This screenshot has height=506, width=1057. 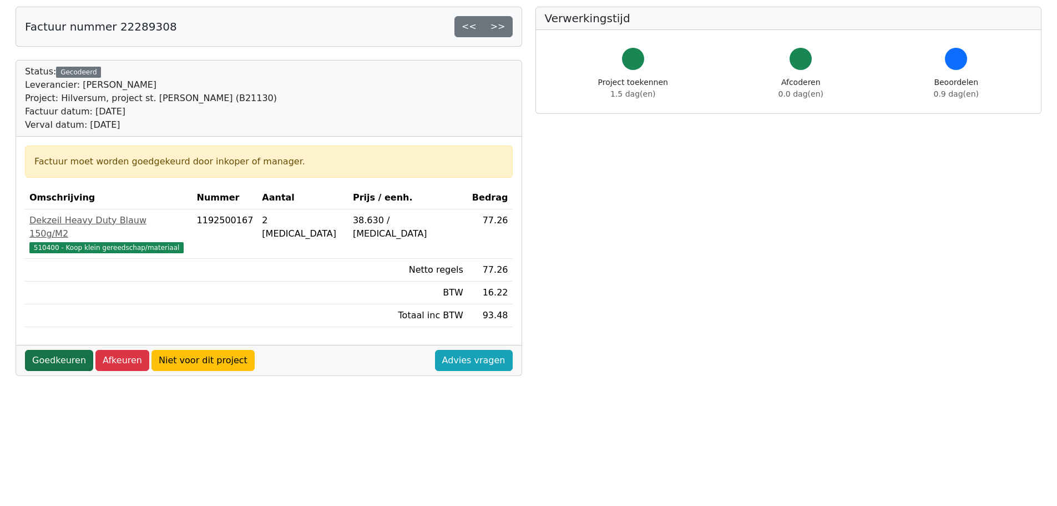 I want to click on span: 1.5 dag(en), so click(x=633, y=94).